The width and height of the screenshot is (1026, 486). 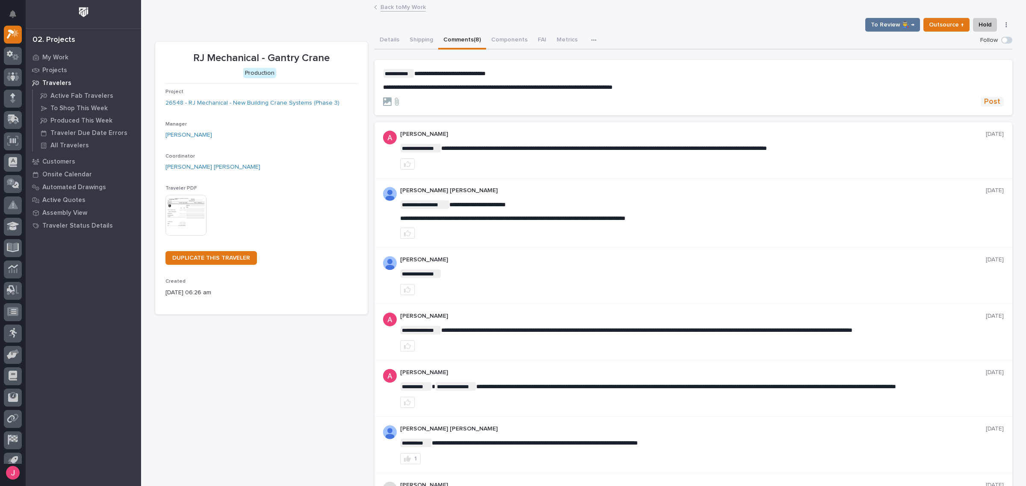 What do you see at coordinates (181, 188) in the screenshot?
I see `span: Traveler PDF` at bounding box center [181, 188].